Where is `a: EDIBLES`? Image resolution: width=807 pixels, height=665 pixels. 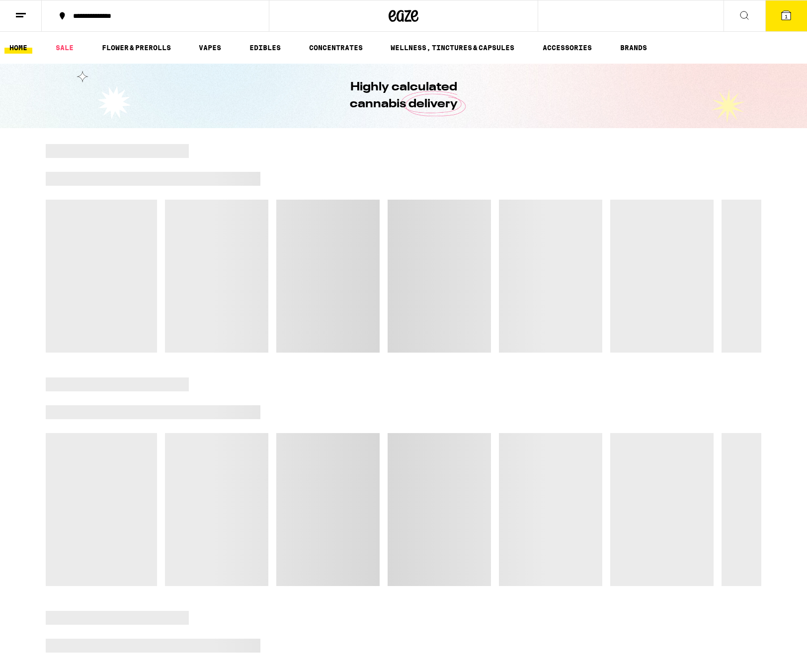 a: EDIBLES is located at coordinates (265, 48).